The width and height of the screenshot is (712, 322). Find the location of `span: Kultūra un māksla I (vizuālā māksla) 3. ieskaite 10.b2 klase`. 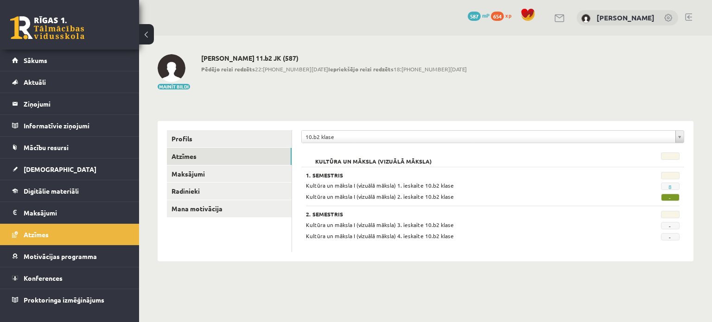

span: Kultūra un māksla I (vizuālā māksla) 3. ieskaite 10.b2 klase is located at coordinates (380, 225).